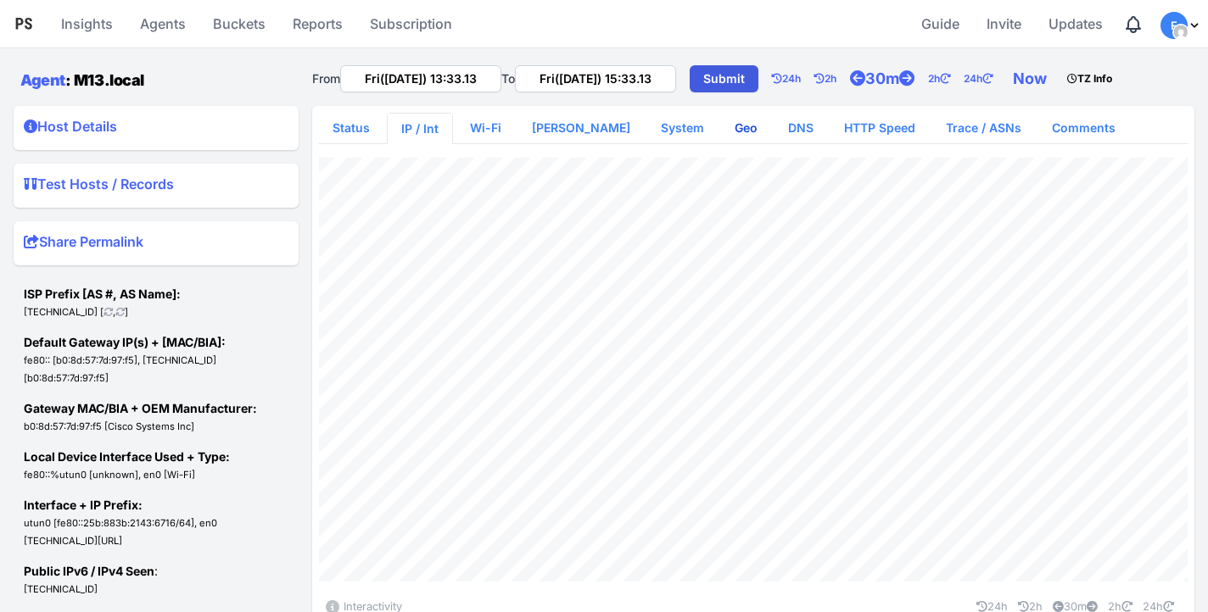  What do you see at coordinates (1076, 24) in the screenshot?
I see `a: Updates` at bounding box center [1076, 24].